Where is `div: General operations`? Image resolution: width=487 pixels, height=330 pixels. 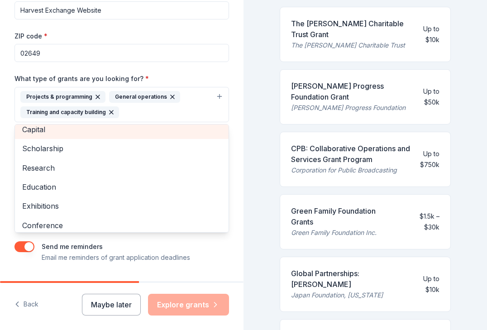
div: General operations is located at coordinates (144, 97).